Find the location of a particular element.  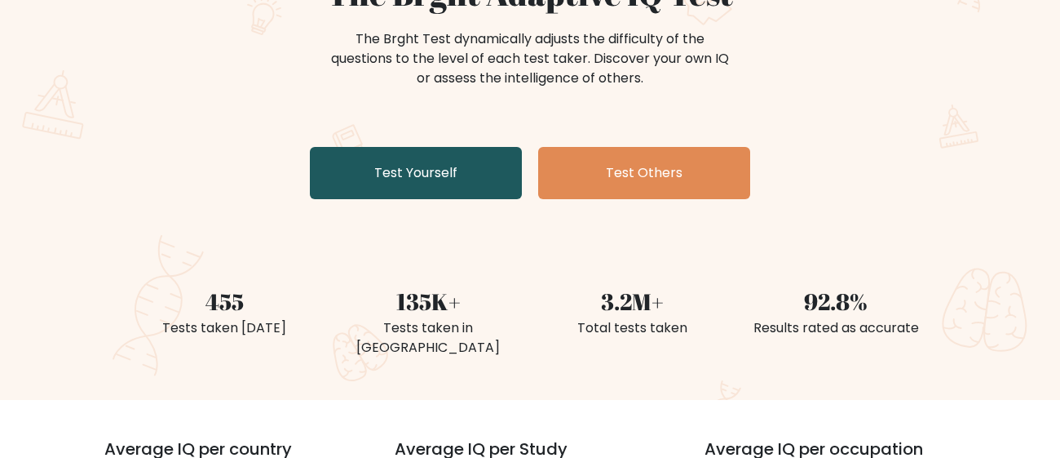

div: 455 is located at coordinates (224, 301).